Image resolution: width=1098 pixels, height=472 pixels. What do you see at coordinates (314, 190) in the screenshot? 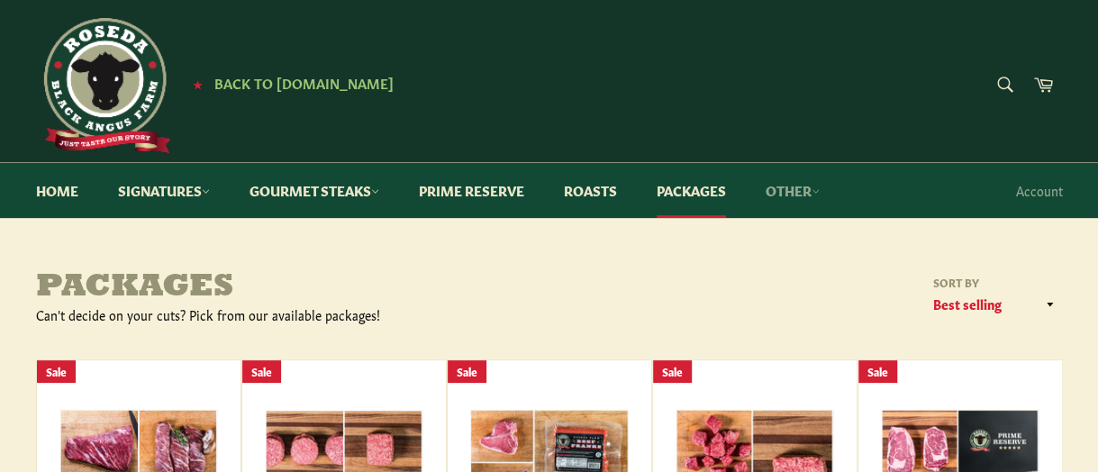
I see `a: Gourmet Steaks` at bounding box center [314, 190].